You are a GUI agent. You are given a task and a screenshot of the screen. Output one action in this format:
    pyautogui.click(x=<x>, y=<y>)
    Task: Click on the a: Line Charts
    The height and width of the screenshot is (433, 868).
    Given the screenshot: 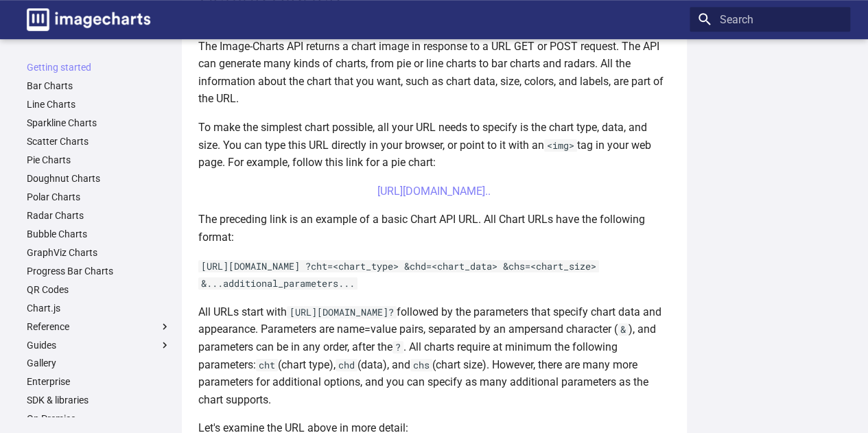 What is the action you would take?
    pyautogui.click(x=99, y=104)
    